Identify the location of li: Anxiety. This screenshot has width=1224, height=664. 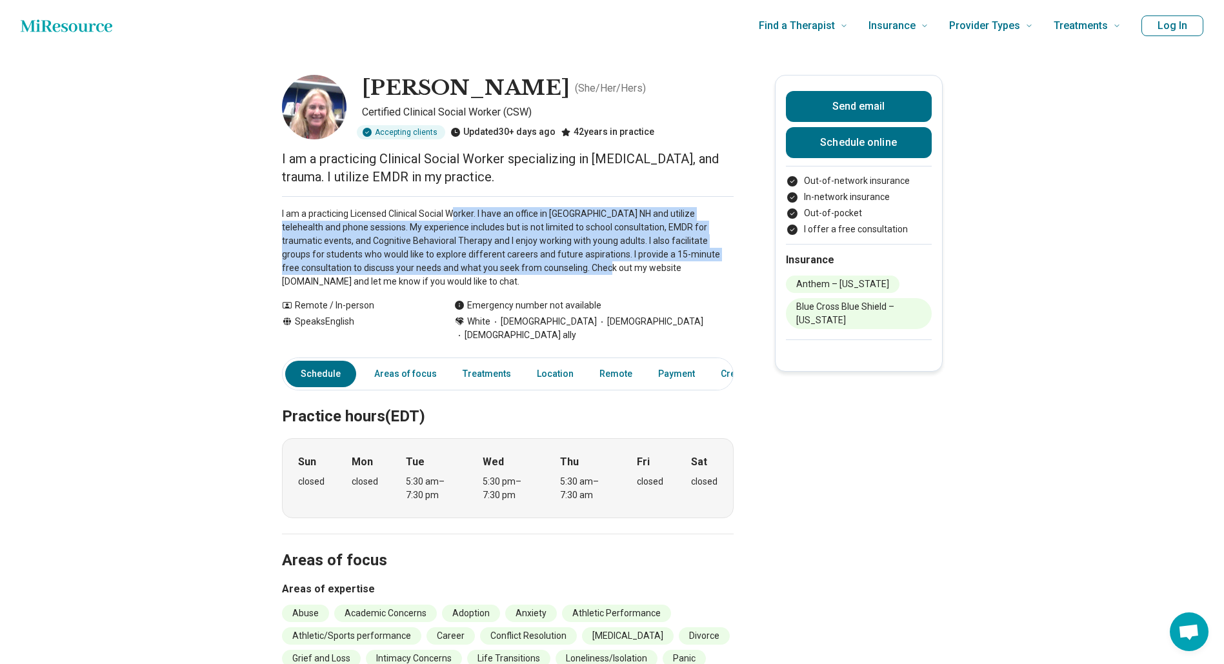
(531, 613).